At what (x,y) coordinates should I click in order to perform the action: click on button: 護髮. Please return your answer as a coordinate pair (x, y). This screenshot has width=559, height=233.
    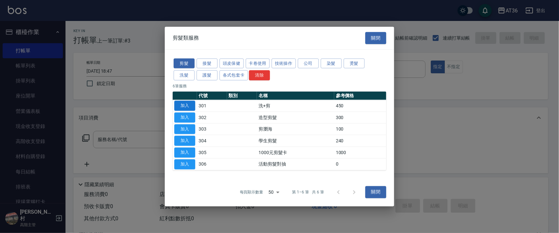
    Looking at the image, I should click on (207, 75).